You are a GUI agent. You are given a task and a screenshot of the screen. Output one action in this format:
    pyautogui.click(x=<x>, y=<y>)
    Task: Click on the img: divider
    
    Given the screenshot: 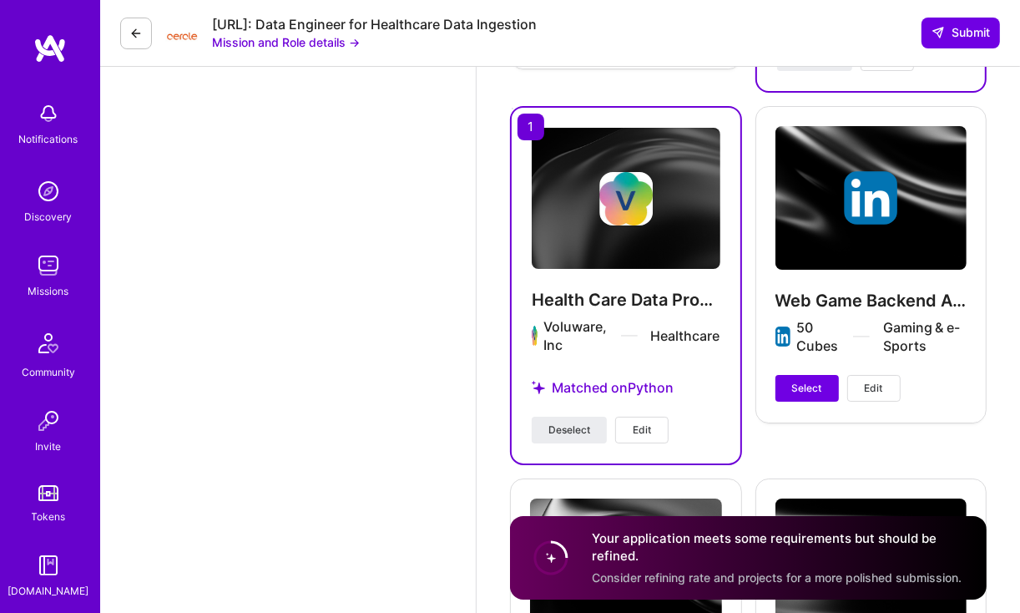 What is the action you would take?
    pyautogui.click(x=629, y=336)
    